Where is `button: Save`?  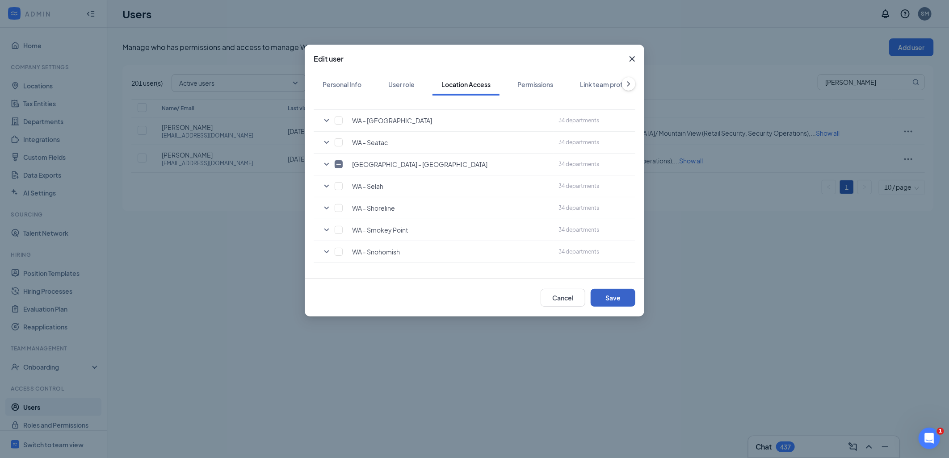 button: Save is located at coordinates (613, 298).